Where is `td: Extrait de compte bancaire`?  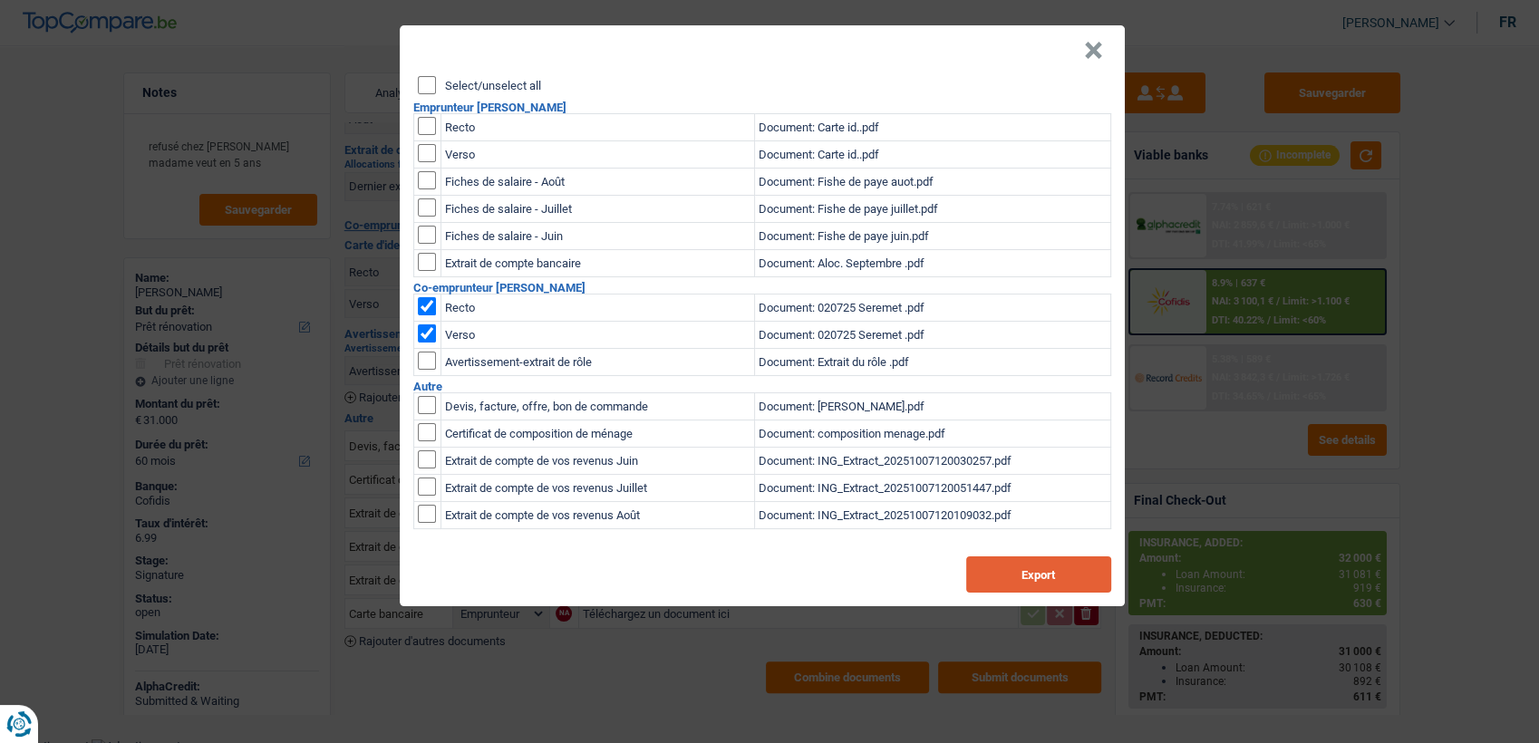
td: Extrait de compte bancaire is located at coordinates (597, 264).